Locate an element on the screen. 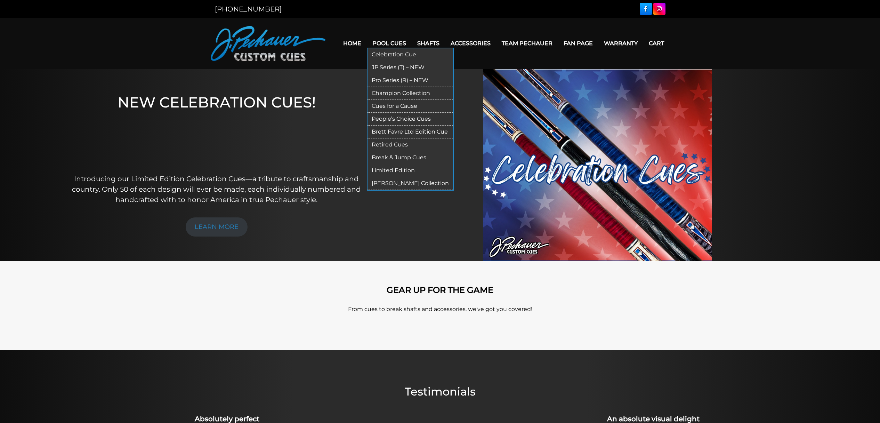  a: Limited Edition is located at coordinates (410, 170).